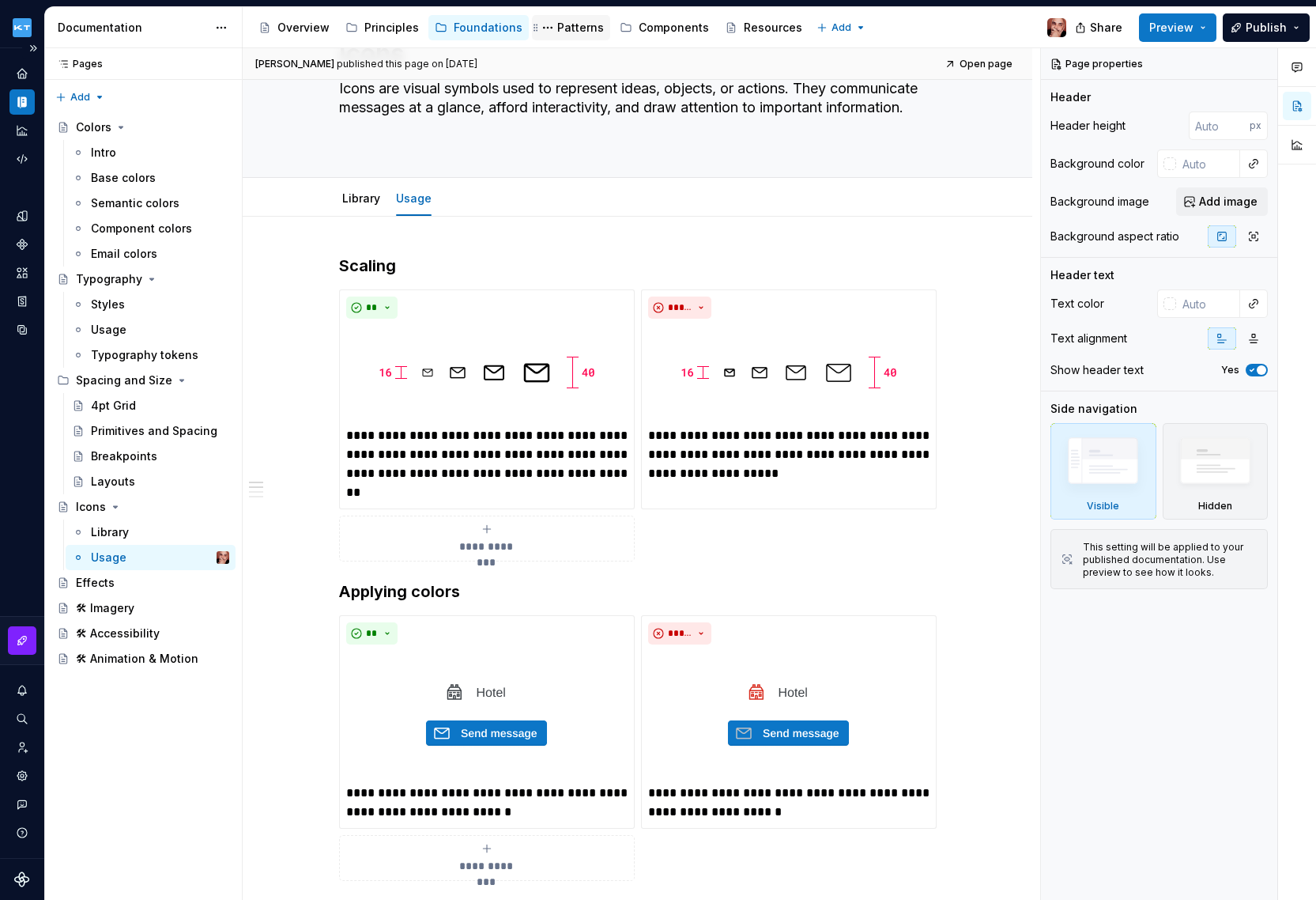  I want to click on img: dee6e31e-e192-4f70-8333-ba8f88832f05.png, so click(22, 27).